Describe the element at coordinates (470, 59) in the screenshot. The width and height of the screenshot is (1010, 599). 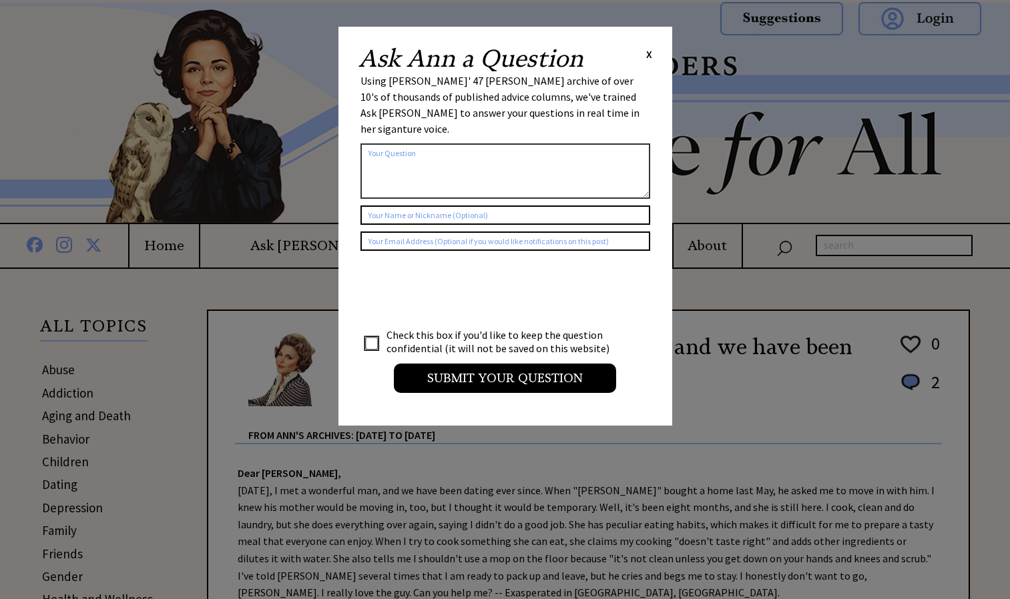
I see `h2: Ask Ann a Question` at that location.